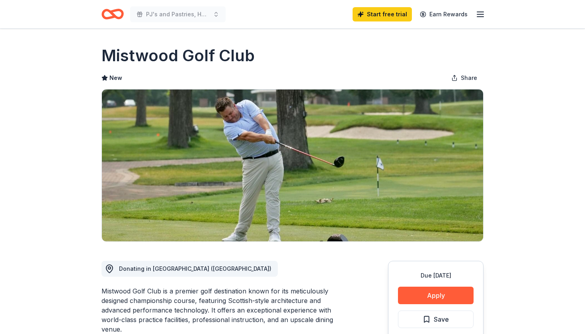 This screenshot has width=585, height=334. I want to click on a: Home, so click(113, 14).